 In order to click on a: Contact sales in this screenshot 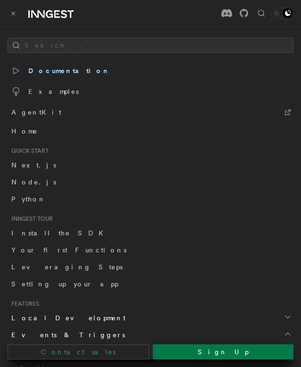, I will do `click(78, 351)`.